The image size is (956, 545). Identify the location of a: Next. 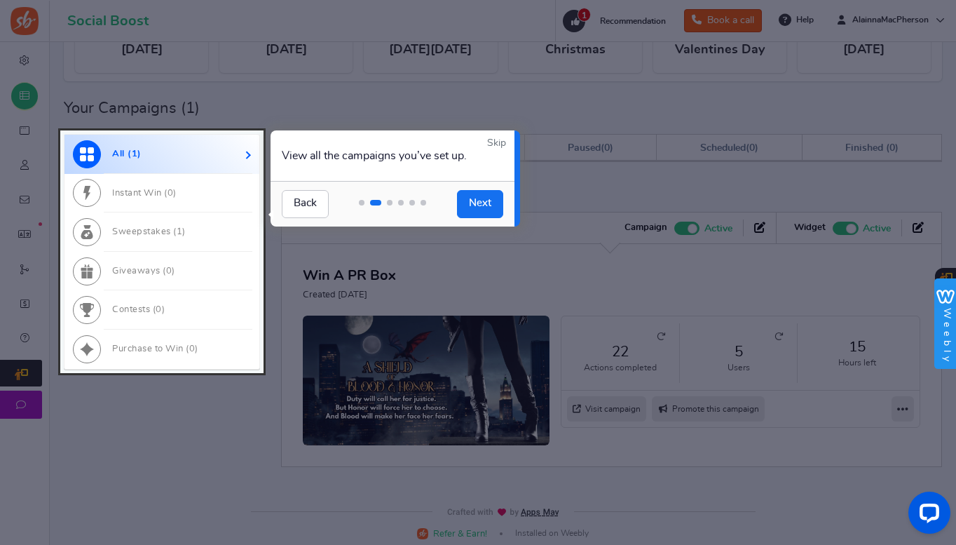
(480, 204).